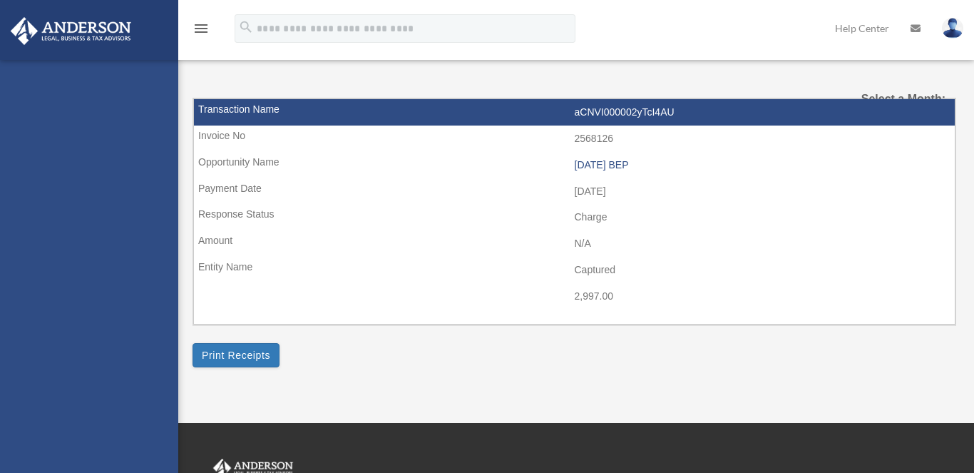 The width and height of the screenshot is (974, 473). I want to click on td: aCNVI000002yTcI4AU, so click(574, 113).